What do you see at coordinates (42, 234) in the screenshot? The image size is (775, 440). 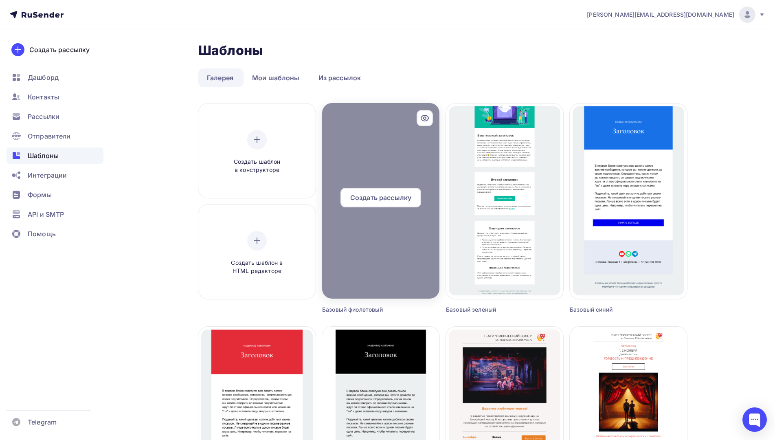 I see `span: Помощь` at bounding box center [42, 234].